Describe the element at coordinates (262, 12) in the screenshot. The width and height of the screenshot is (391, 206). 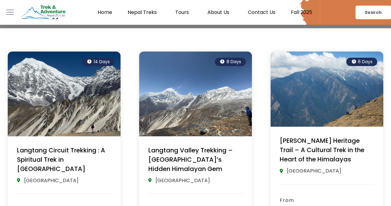
I see `a: Contact Us` at that location.